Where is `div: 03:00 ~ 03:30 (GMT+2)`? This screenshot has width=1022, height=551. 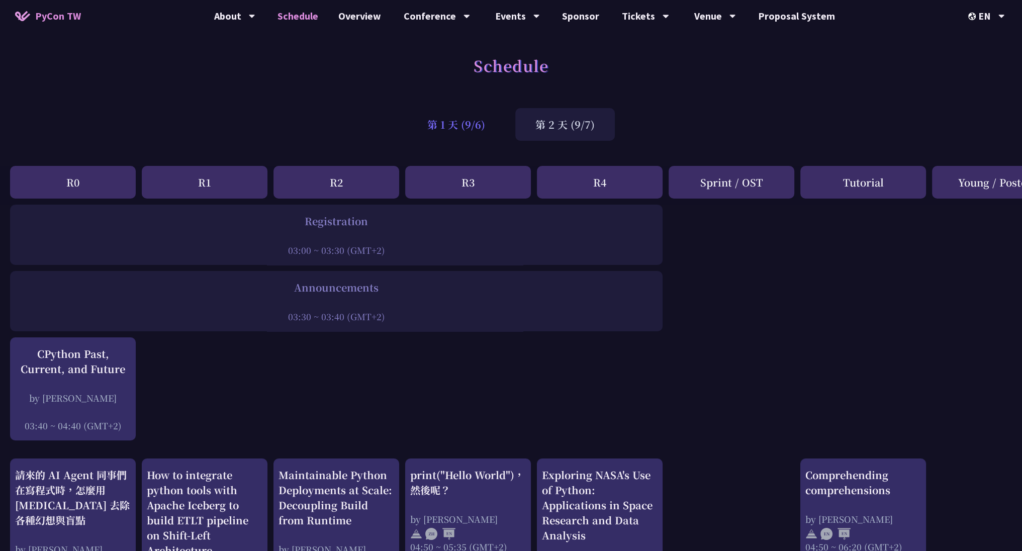 div: 03:00 ~ 03:30 (GMT+2) is located at coordinates (336, 250).